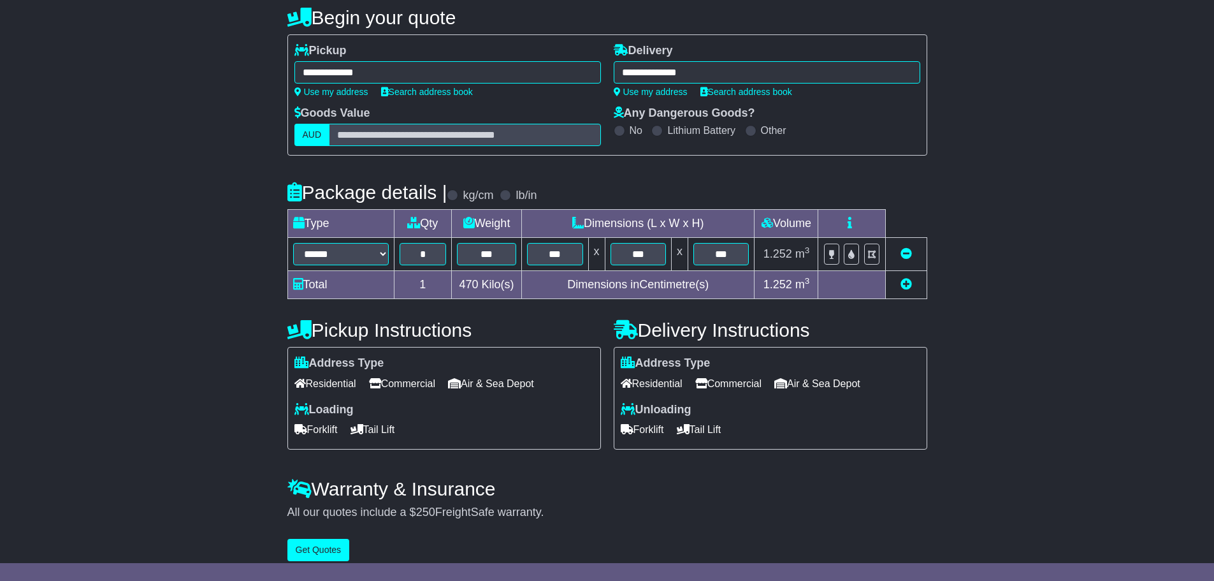 This screenshot has height=581, width=1214. Describe the element at coordinates (526, 196) in the screenshot. I see `label: lb/in` at that location.